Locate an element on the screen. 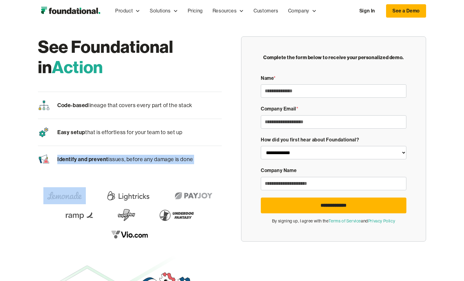 The width and height of the screenshot is (464, 281). a: See a Demo is located at coordinates (406, 11).